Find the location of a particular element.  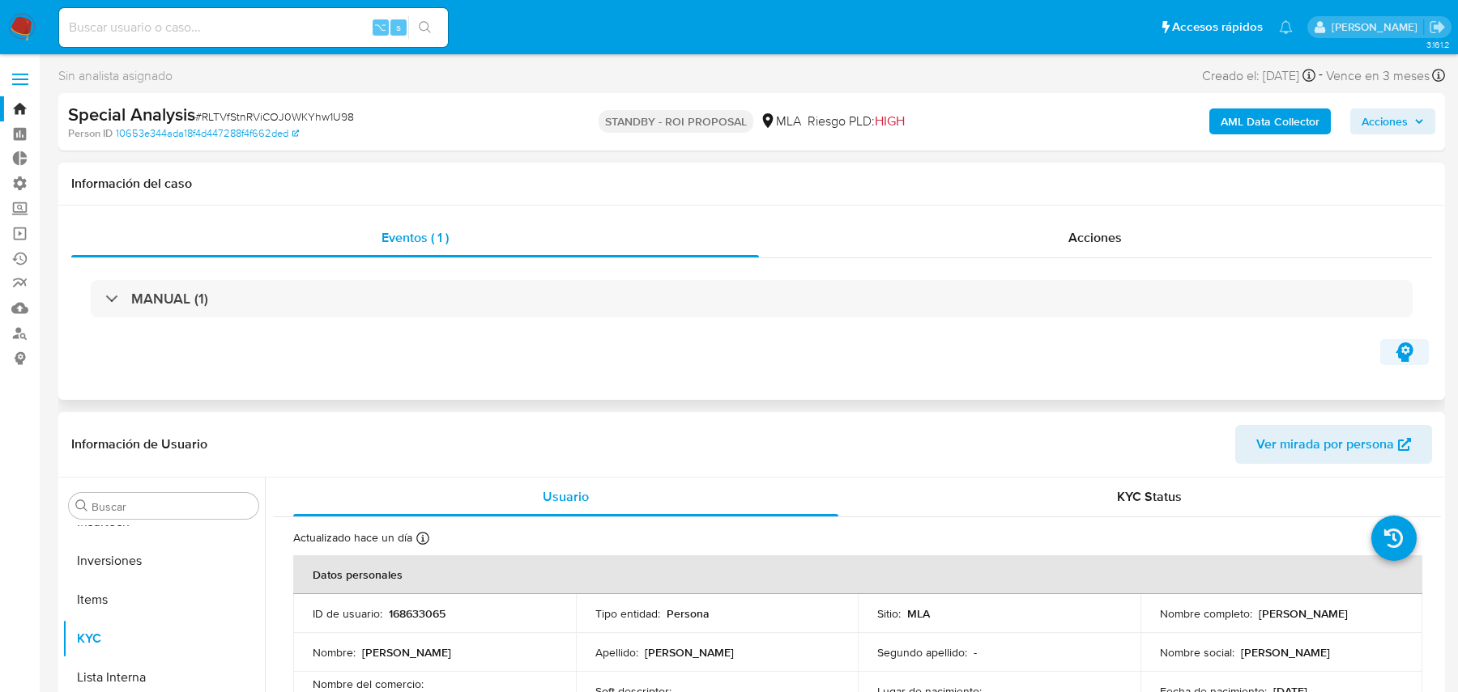

p: Nombre del comercio : is located at coordinates (368, 684).